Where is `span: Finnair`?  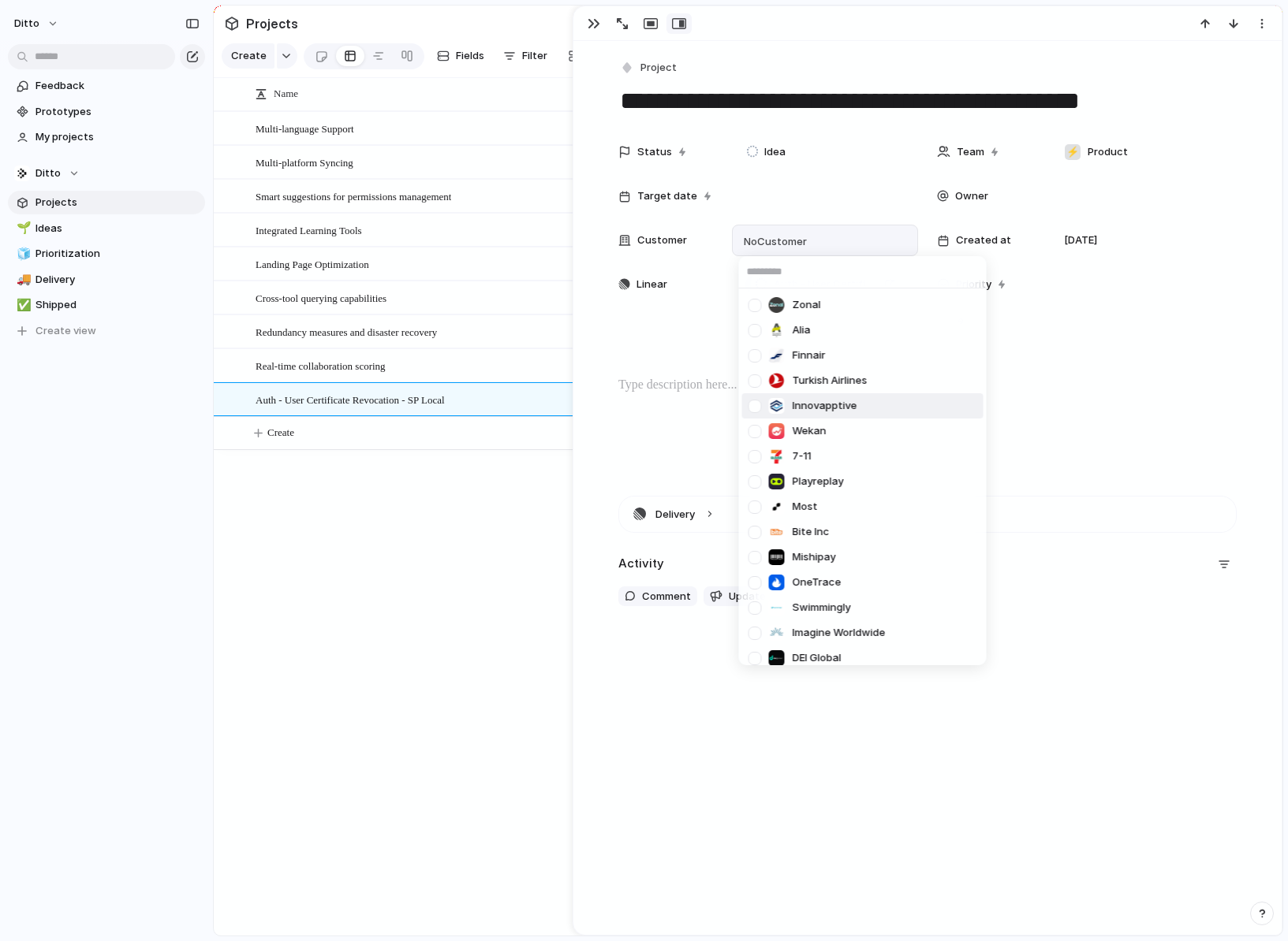
span: Finnair is located at coordinates (809, 355).